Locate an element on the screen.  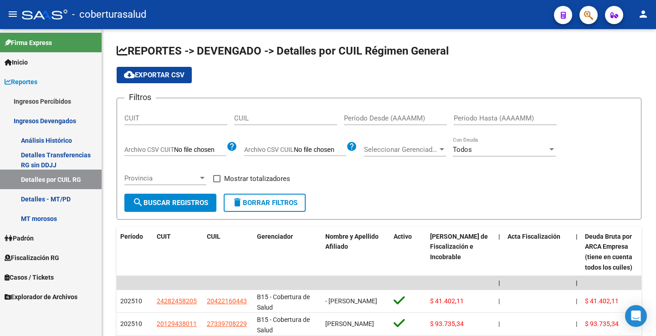
datatable-header-cell: Acta Fiscalización is located at coordinates (538, 252).